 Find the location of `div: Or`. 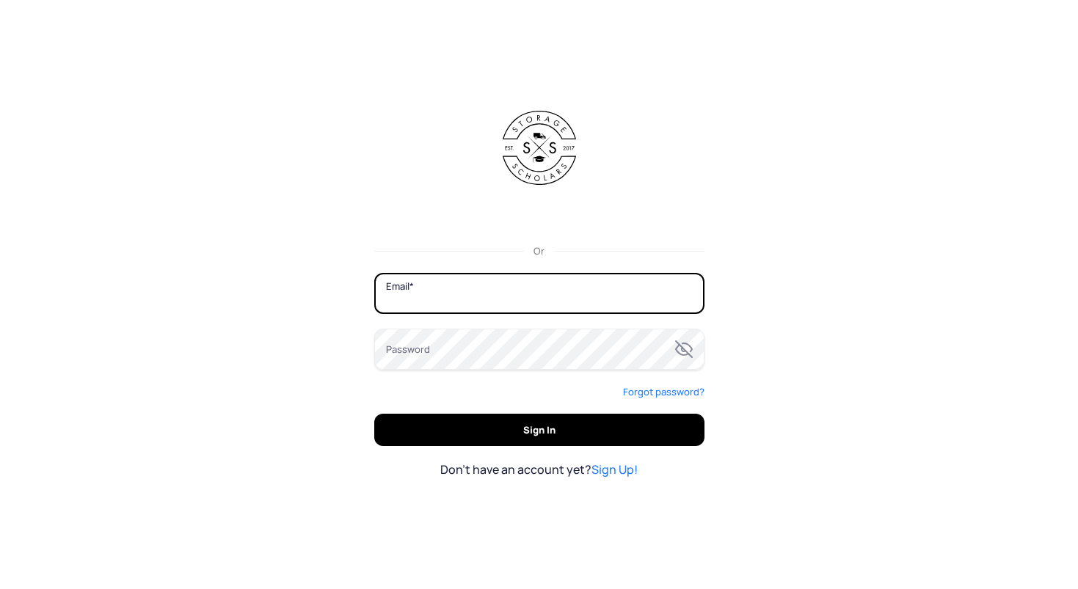

div: Or is located at coordinates (539, 251).